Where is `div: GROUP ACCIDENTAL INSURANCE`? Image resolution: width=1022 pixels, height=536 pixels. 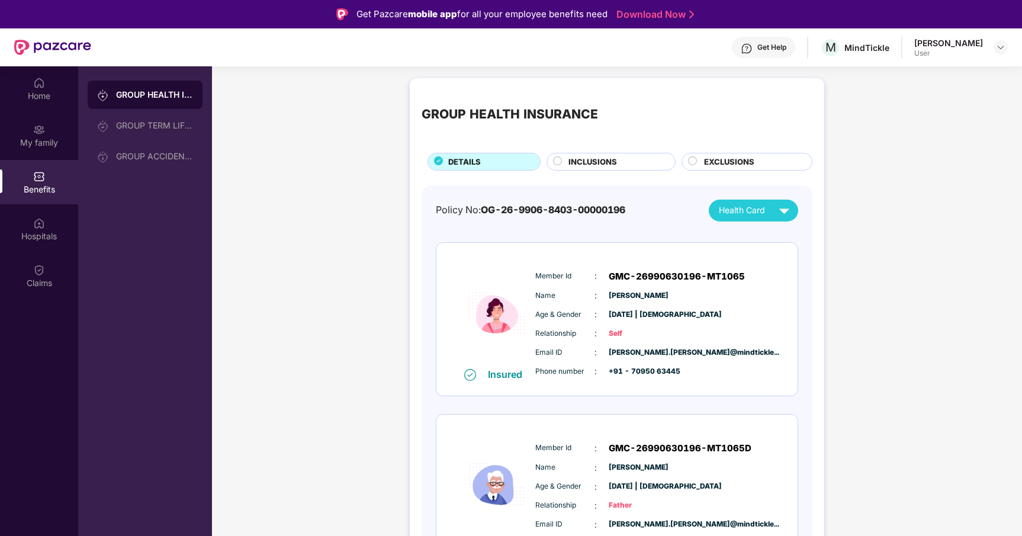 div: GROUP ACCIDENTAL INSURANCE is located at coordinates (155, 156).